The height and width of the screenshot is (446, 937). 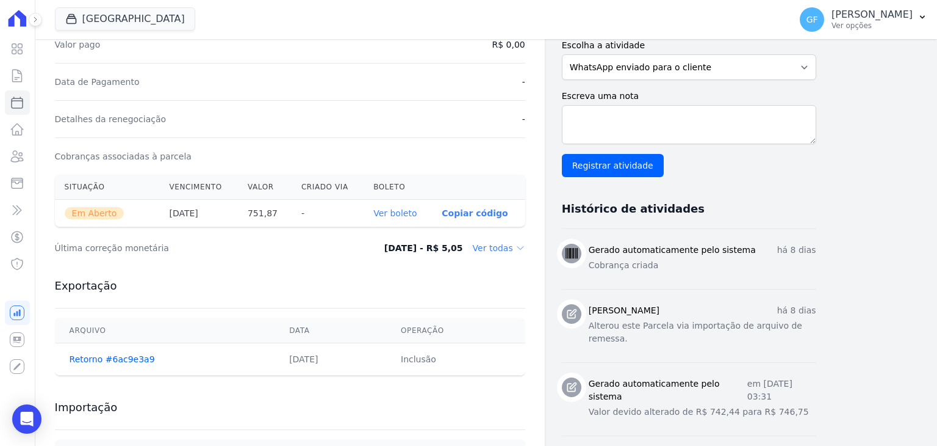 I want to click on th: Valor, so click(x=265, y=187).